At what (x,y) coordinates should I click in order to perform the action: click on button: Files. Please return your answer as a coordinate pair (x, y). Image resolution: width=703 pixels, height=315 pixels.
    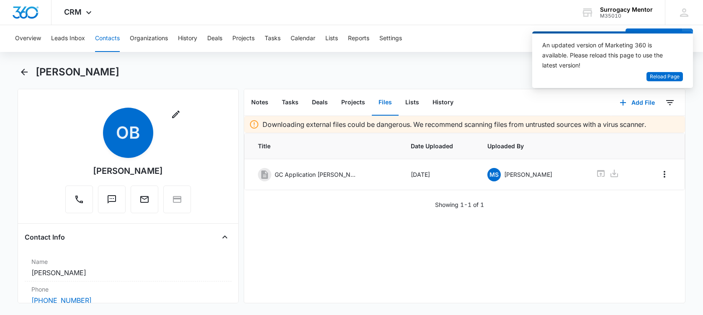
    Looking at the image, I should click on (385, 103).